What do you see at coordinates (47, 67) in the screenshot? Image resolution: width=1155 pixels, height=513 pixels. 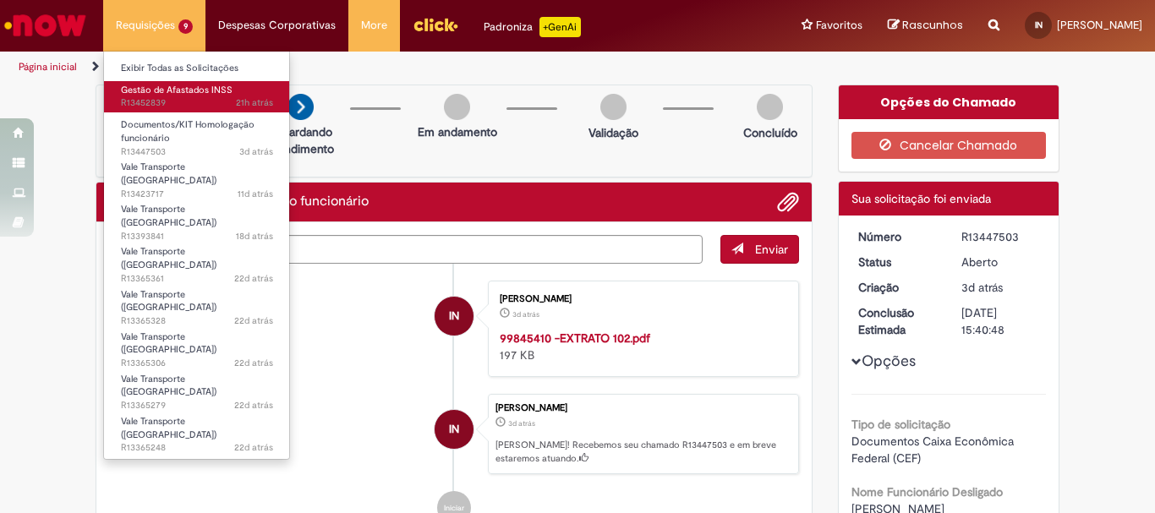 I see `a: Página inicial` at bounding box center [47, 67].